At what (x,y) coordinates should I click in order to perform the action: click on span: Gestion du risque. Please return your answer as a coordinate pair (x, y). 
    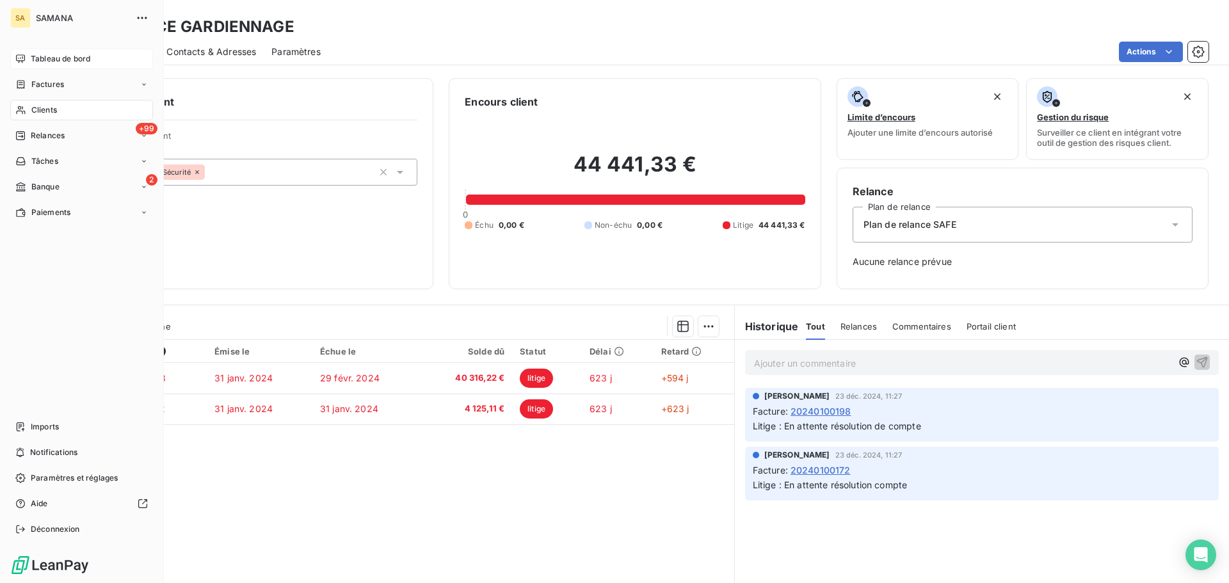
    Looking at the image, I should click on (1073, 117).